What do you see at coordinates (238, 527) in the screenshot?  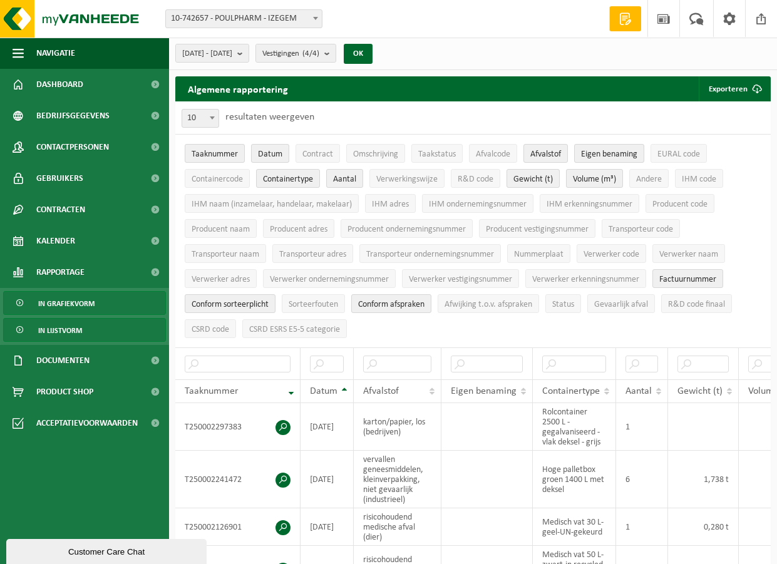 I see `td: T250002126901` at bounding box center [238, 527].